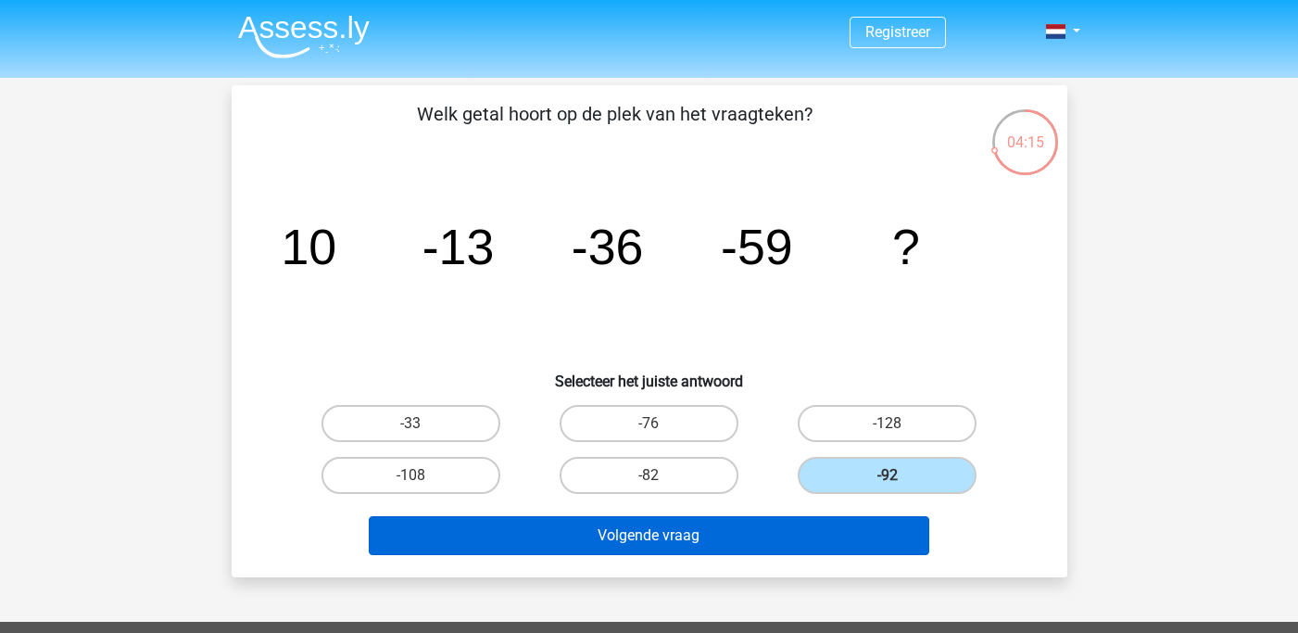 This screenshot has height=633, width=1298. I want to click on a: Registreer, so click(898, 32).